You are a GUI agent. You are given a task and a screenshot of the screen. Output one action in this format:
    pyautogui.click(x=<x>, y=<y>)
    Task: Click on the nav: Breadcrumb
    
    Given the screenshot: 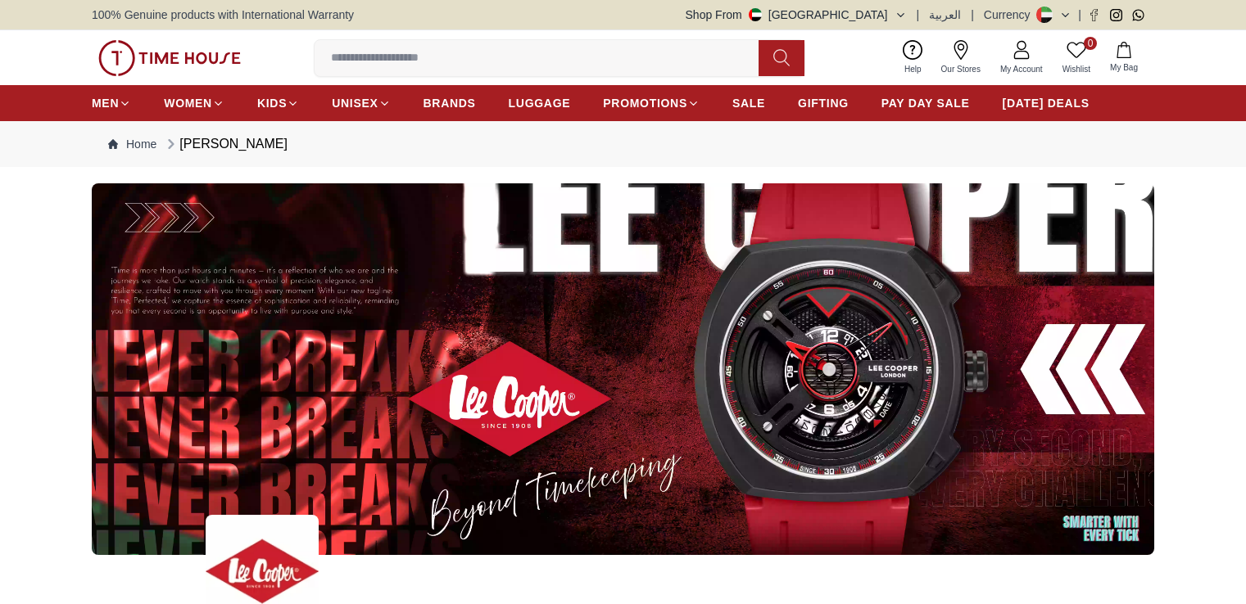 What is the action you would take?
    pyautogui.click(x=622, y=144)
    